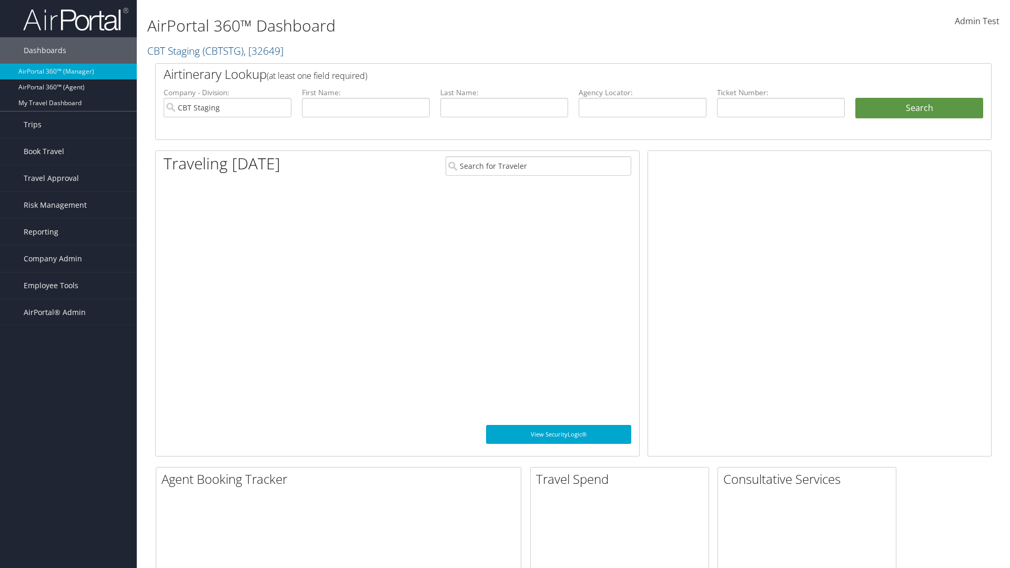  What do you see at coordinates (809, 479) in the screenshot?
I see `h2: Consultative Services` at bounding box center [809, 479].